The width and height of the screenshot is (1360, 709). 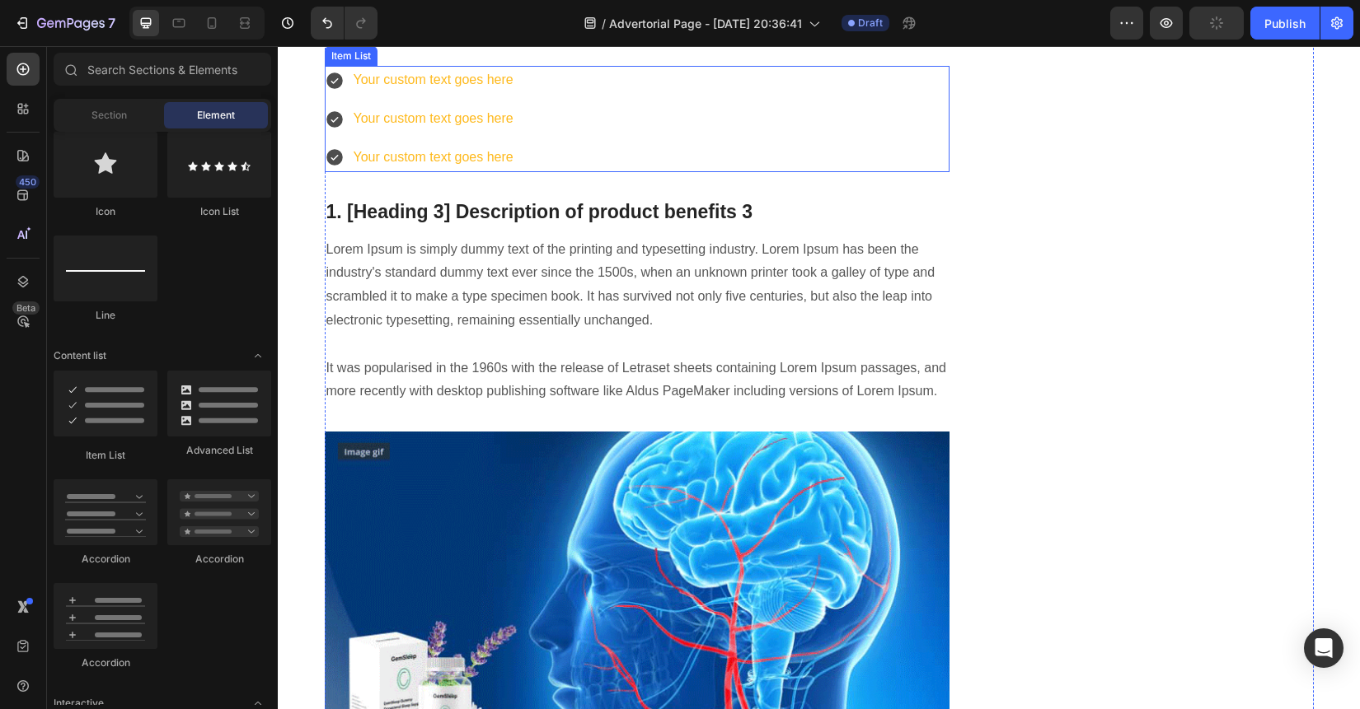 I want to click on span: Content list, so click(x=80, y=356).